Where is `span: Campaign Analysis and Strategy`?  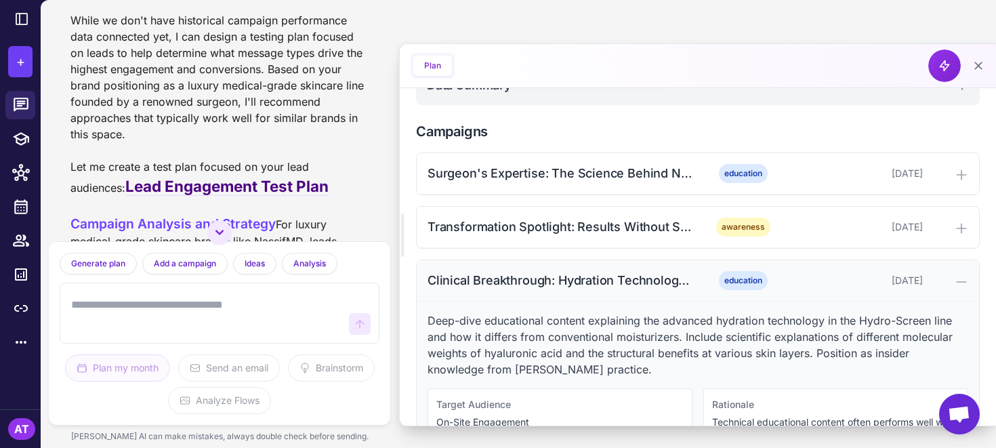 span: Campaign Analysis and Strategy is located at coordinates (173, 224).